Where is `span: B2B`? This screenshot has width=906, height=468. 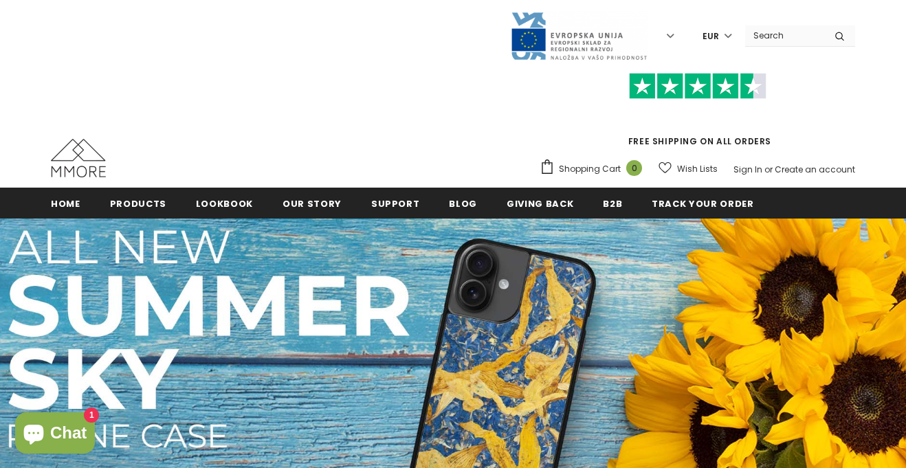 span: B2B is located at coordinates (612, 203).